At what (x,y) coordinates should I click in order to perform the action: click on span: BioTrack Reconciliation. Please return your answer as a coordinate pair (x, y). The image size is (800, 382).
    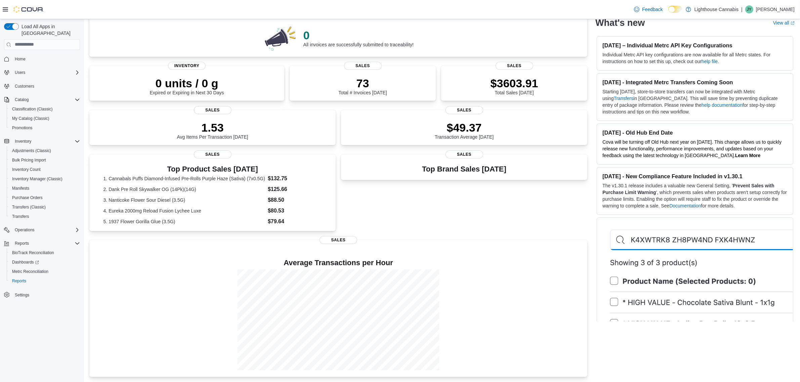
    Looking at the image, I should click on (45, 253).